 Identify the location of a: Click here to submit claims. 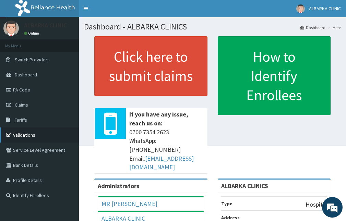
(151, 66).